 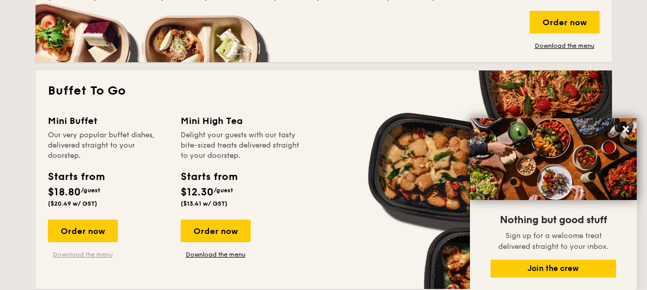 What do you see at coordinates (553, 241) in the screenshot?
I see `span: Sign up for a welcome treat delivered straight to your inbox.` at bounding box center [553, 241].